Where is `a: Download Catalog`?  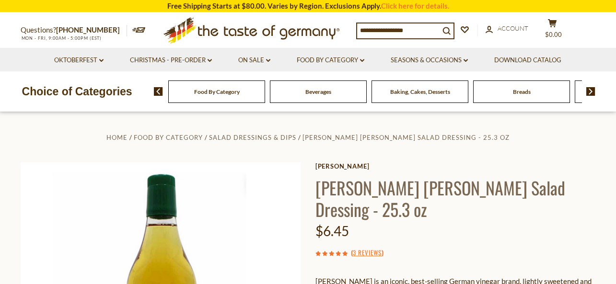
a: Download Catalog is located at coordinates (528, 60).